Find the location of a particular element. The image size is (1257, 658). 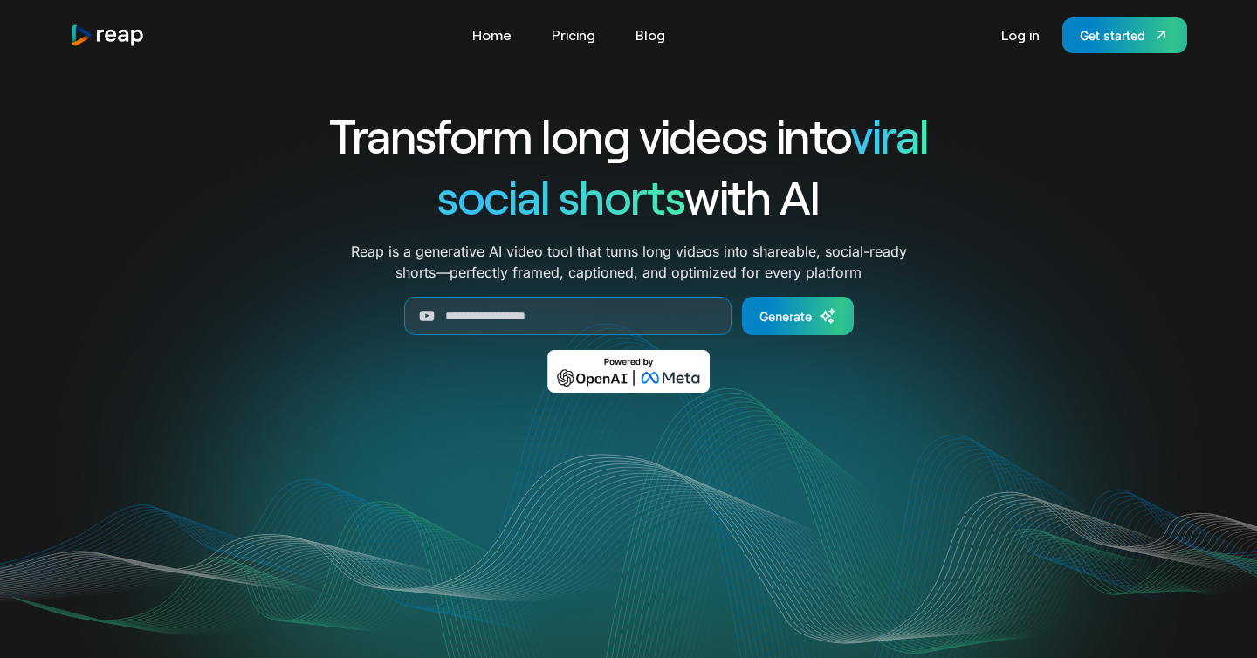

h1: Transform long videos into is located at coordinates (629, 135).